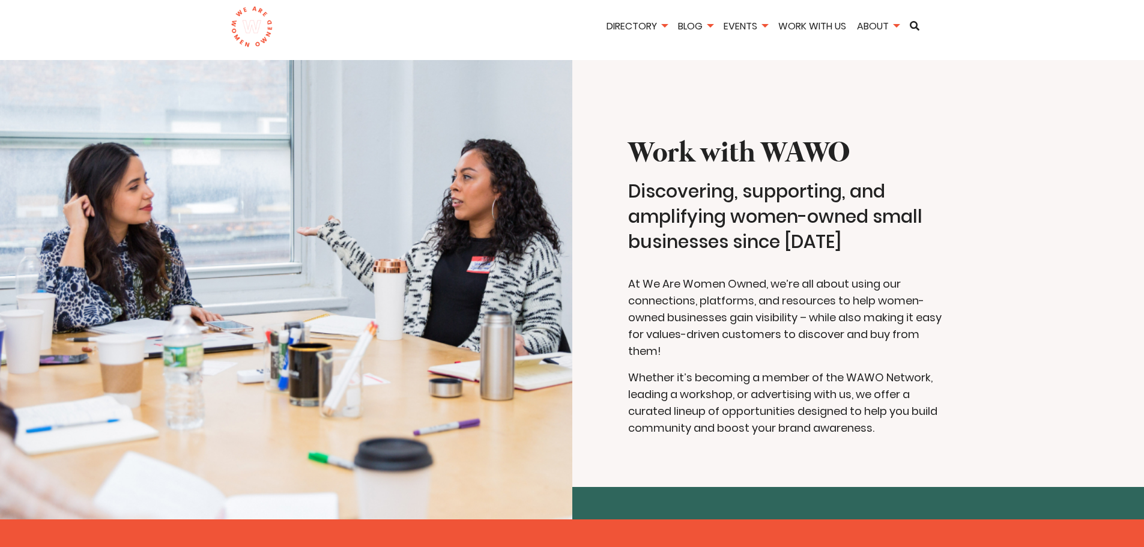  Describe the element at coordinates (812, 26) in the screenshot. I see `a: Work With Us` at that location.